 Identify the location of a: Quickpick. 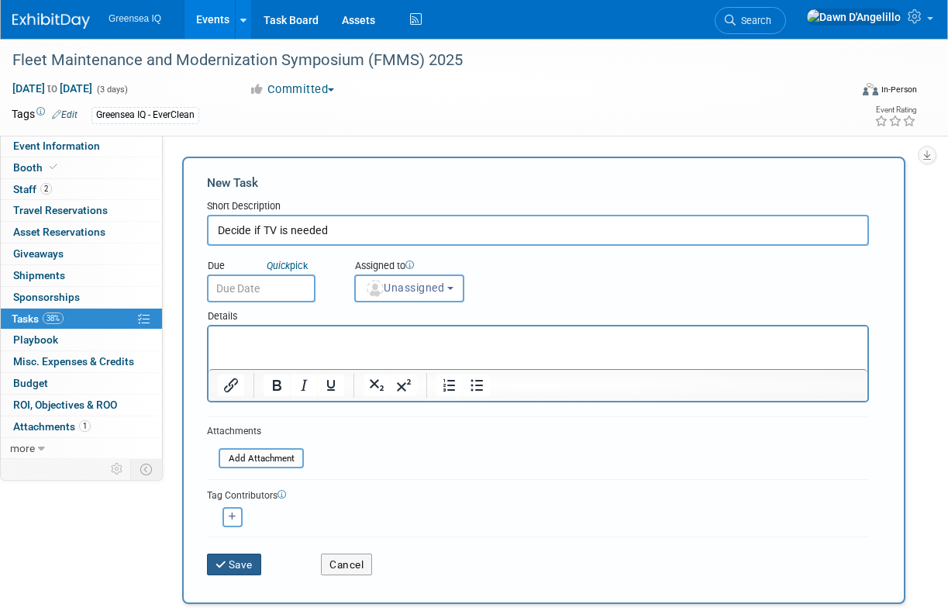
(287, 265).